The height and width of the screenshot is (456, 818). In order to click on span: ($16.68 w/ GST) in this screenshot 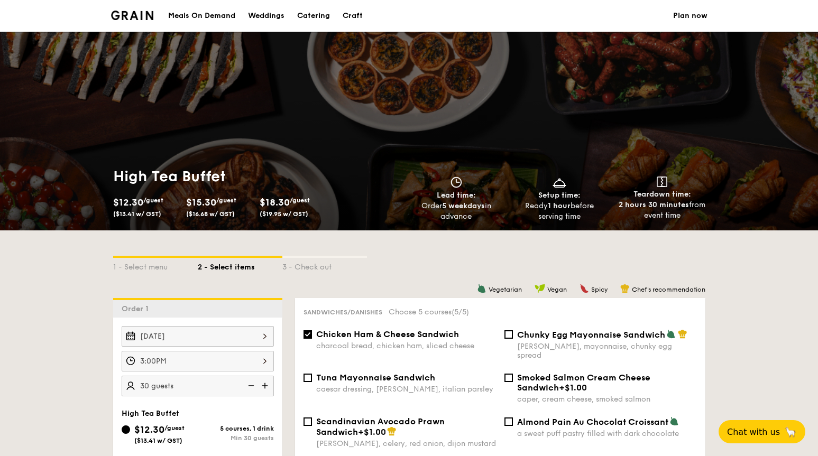, I will do `click(210, 214)`.